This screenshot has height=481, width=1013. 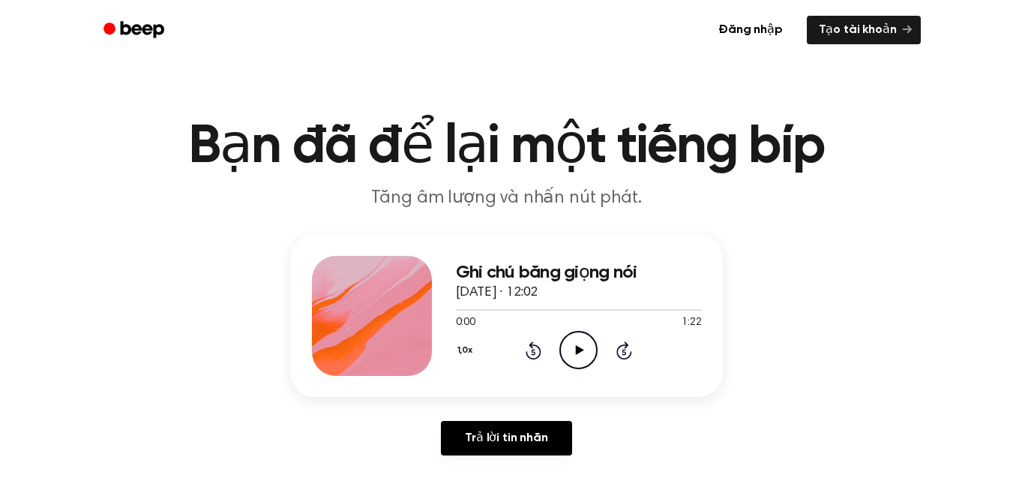 What do you see at coordinates (467, 350) in the screenshot?
I see `button: 1,0x` at bounding box center [467, 350].